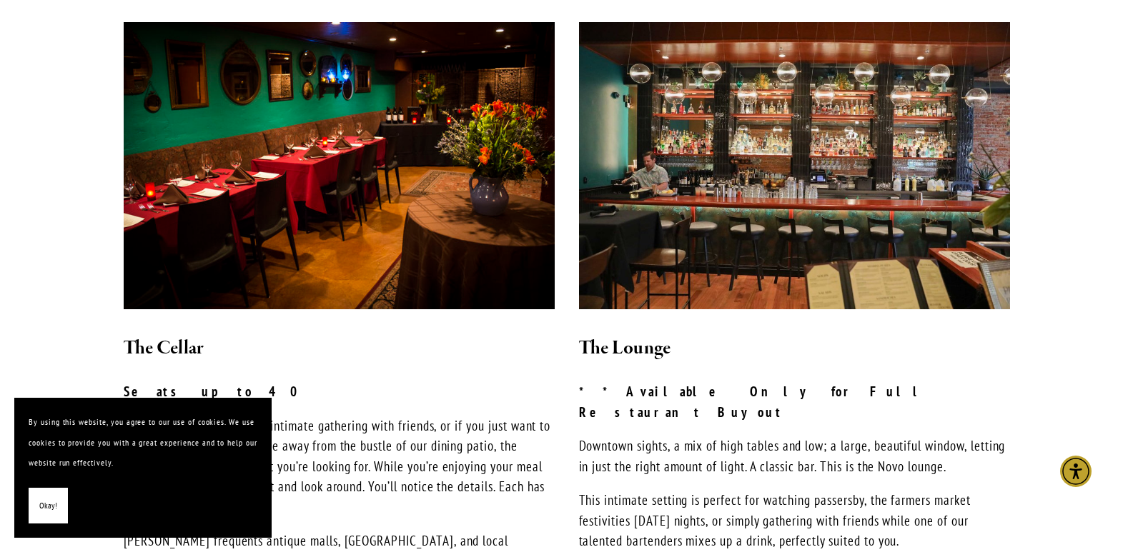  I want to click on div: Accessibility Menu, so click(1075, 472).